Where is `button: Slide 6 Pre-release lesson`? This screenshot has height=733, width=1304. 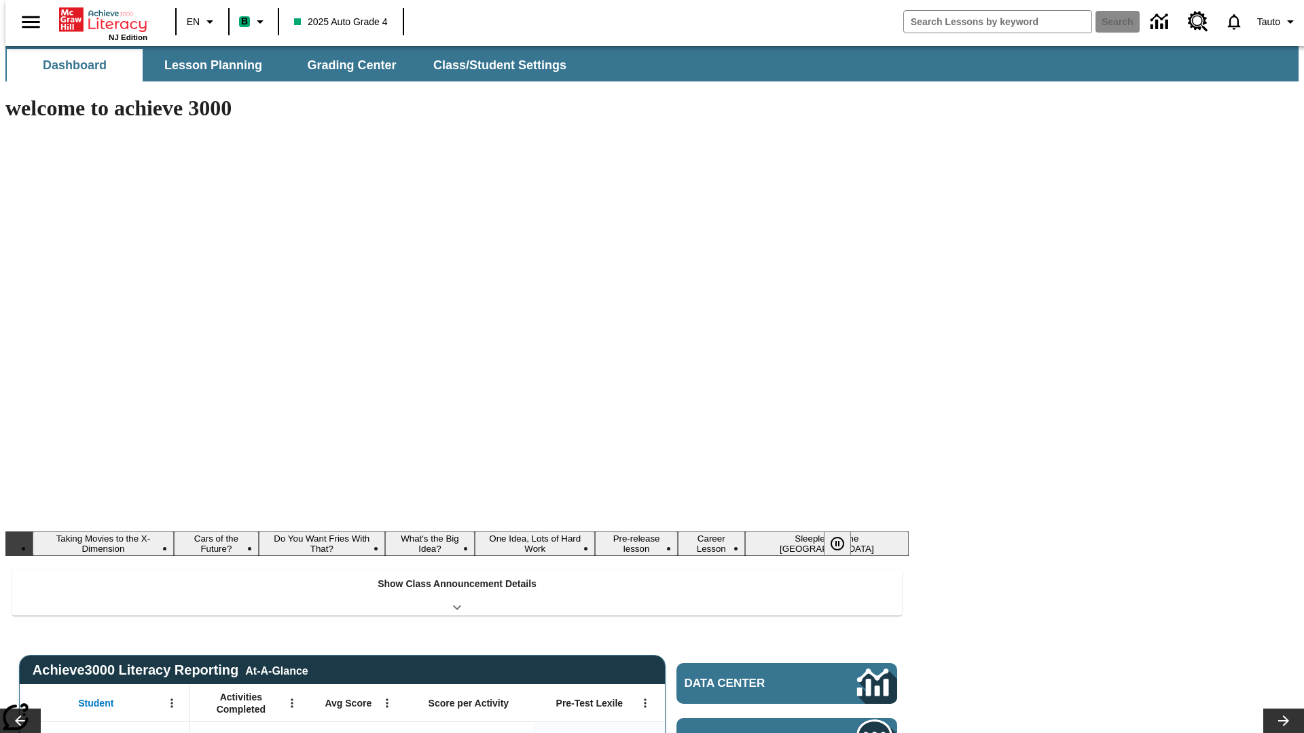
button: Slide 6 Pre-release lesson is located at coordinates (636, 544).